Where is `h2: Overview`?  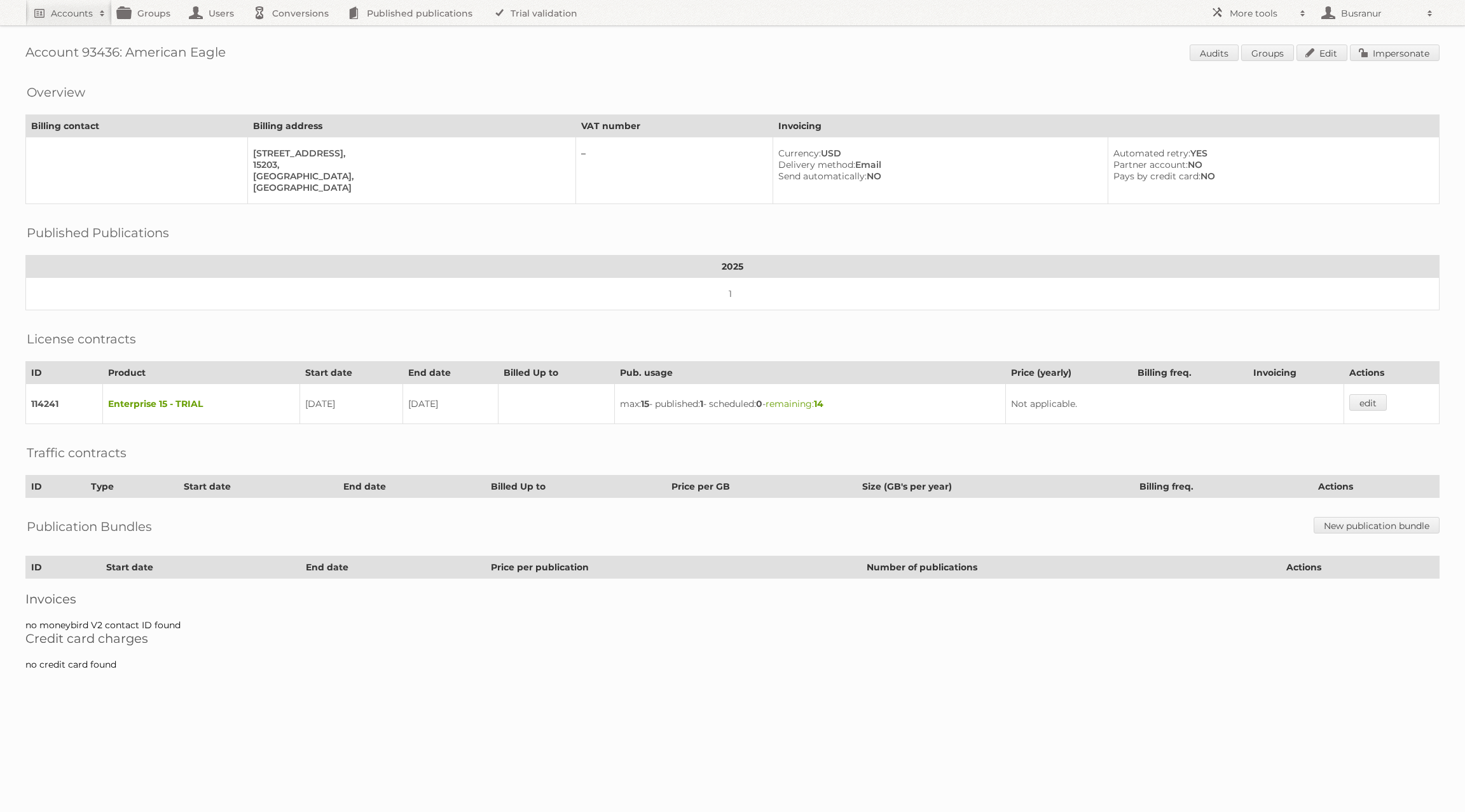 h2: Overview is located at coordinates (56, 92).